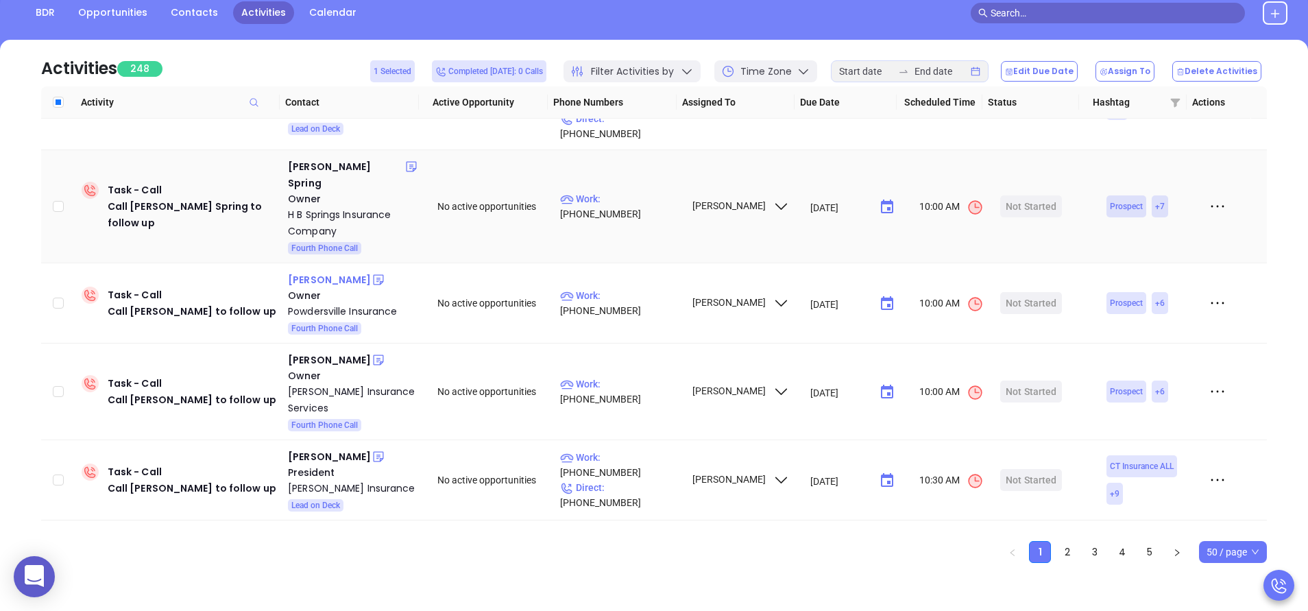 This screenshot has width=1308, height=611. Describe the element at coordinates (353, 311) in the screenshot. I see `div: Powdersville Insurance` at that location.